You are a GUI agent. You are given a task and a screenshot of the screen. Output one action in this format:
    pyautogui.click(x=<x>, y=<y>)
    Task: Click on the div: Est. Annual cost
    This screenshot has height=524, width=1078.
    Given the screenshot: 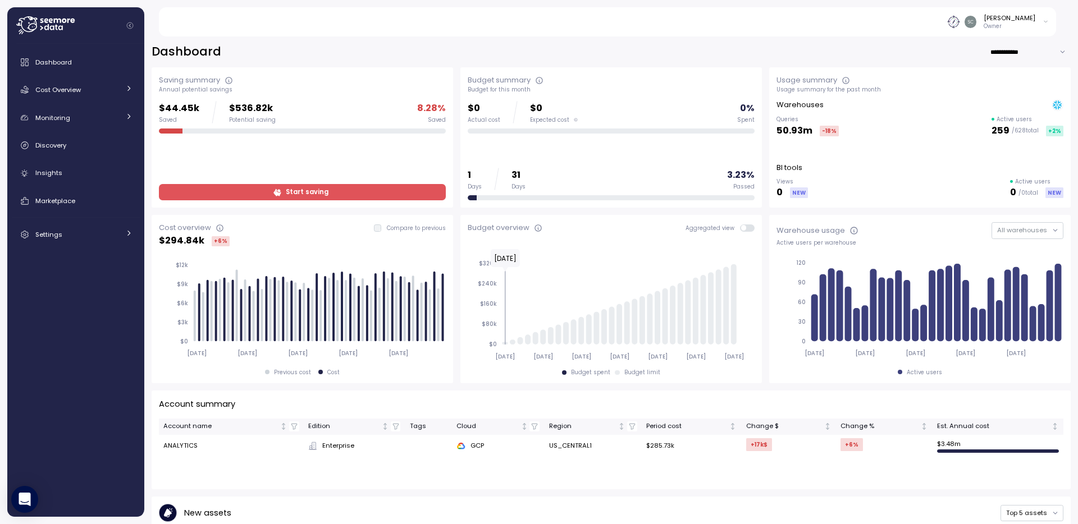 What is the action you would take?
    pyautogui.click(x=993, y=427)
    